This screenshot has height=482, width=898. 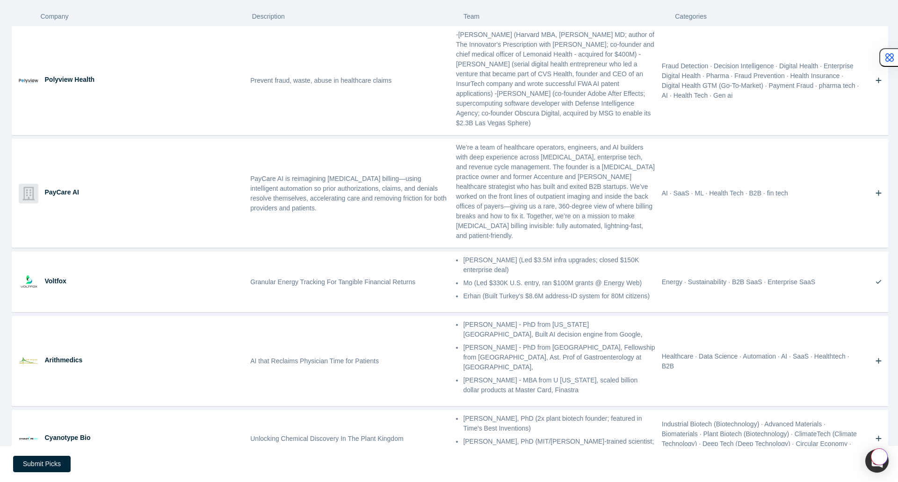 I want to click on p: Mo (Led $330K U.S. entry, ran $100M grants @ Energy Web), so click(x=559, y=283).